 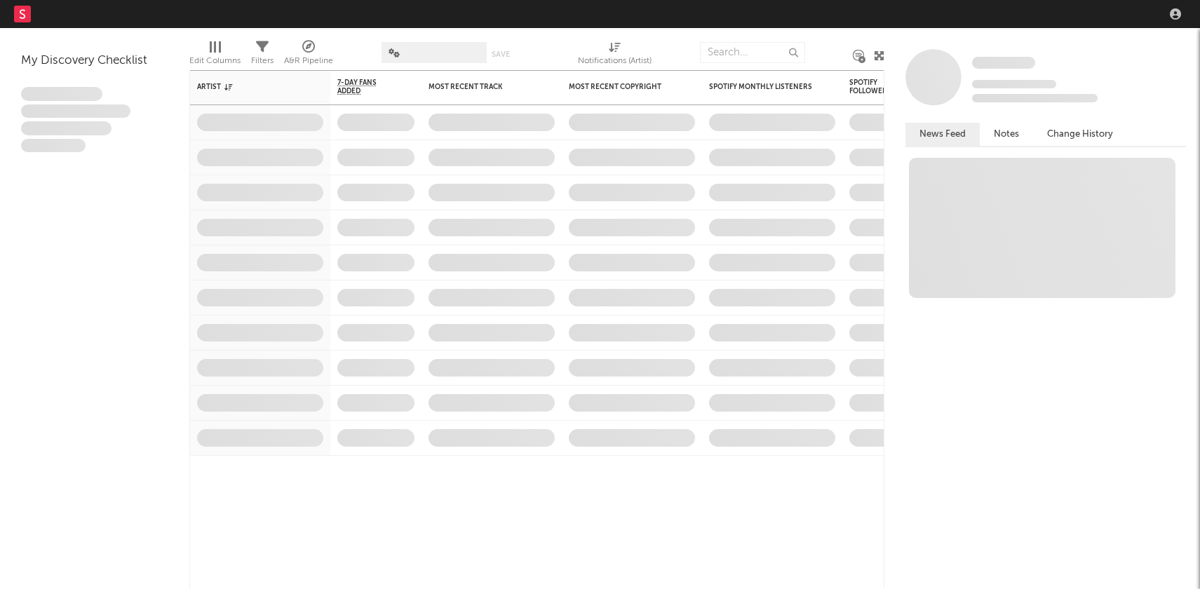 I want to click on div: Artist, so click(x=250, y=87).